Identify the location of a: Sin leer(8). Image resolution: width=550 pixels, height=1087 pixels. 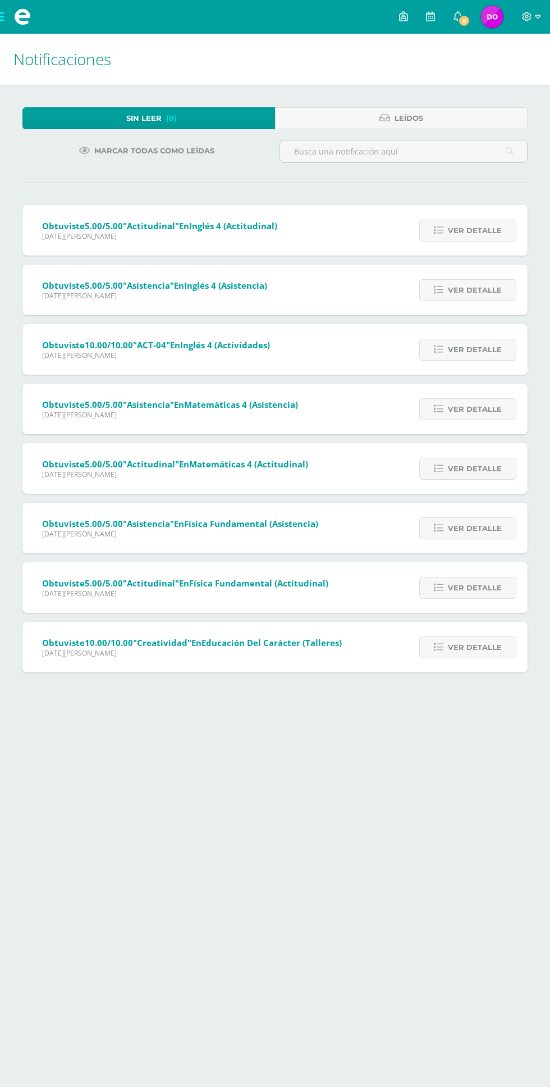
(149, 118).